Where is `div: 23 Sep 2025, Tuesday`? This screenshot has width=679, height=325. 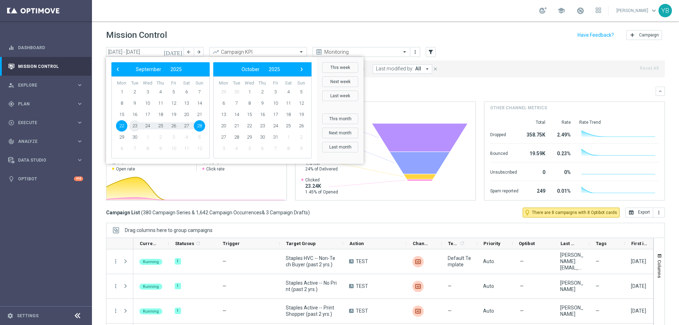 div: 23 Sep 2025, Tuesday is located at coordinates (638, 261).